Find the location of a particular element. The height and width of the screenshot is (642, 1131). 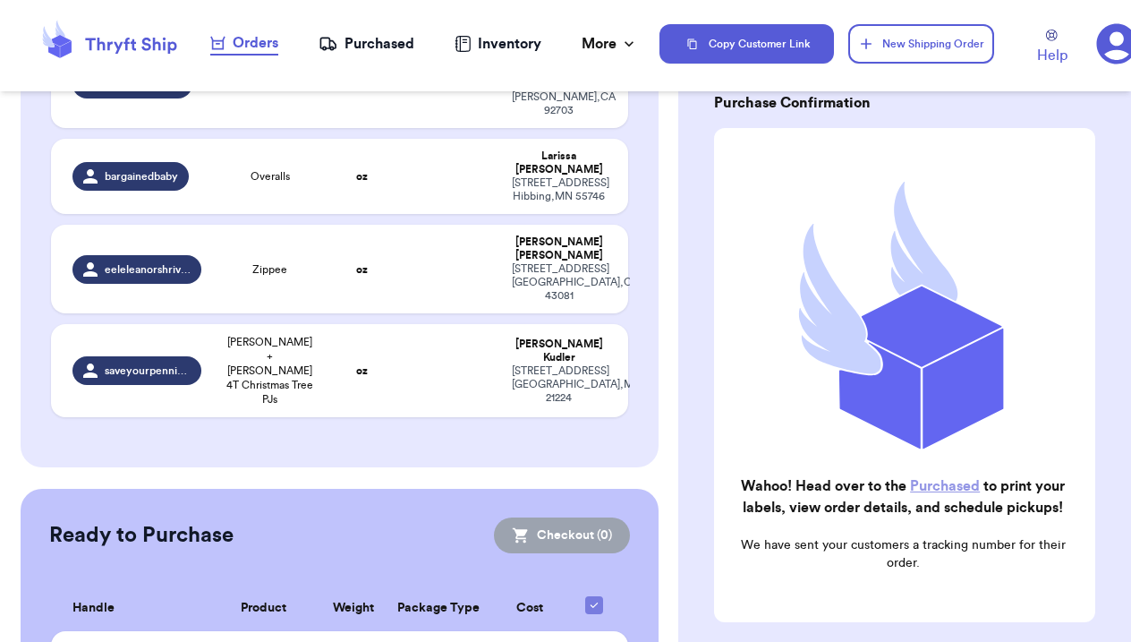

a: Orders is located at coordinates (244, 44).